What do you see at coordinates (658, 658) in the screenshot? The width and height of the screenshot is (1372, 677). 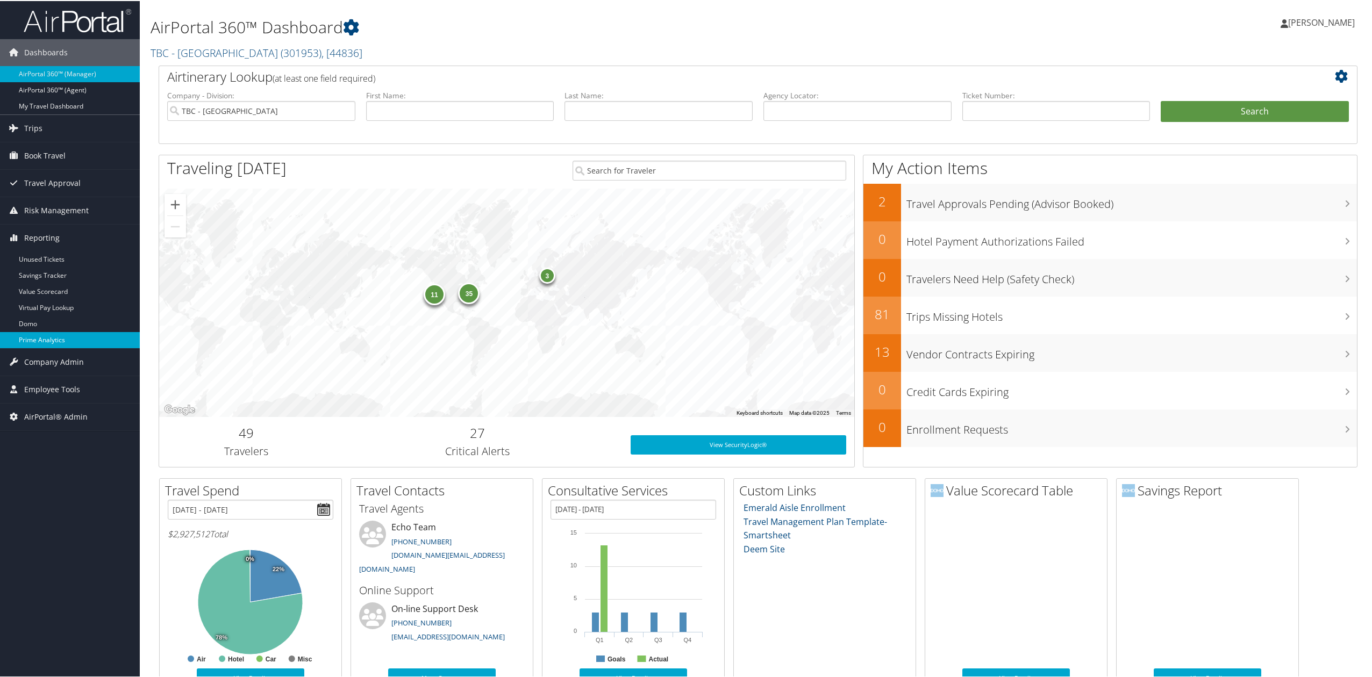 I see `text: Actual` at bounding box center [658, 658].